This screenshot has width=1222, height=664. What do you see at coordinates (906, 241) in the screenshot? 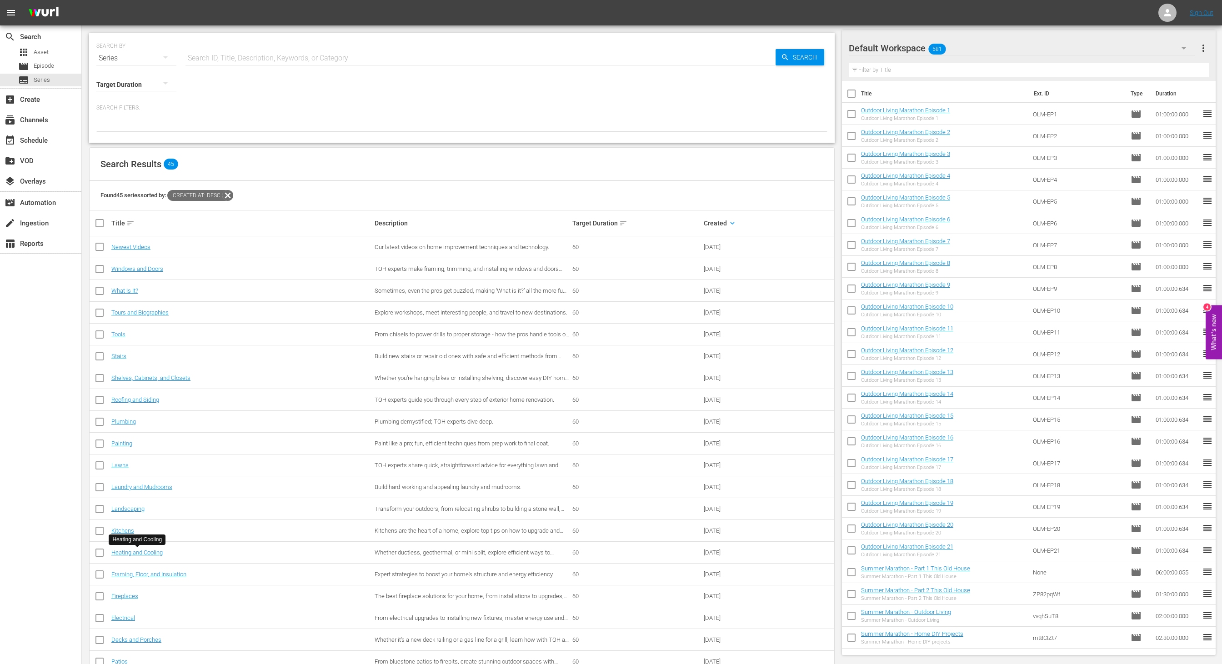
I see `a: Outdoor Living Marathon Episode 7` at bounding box center [906, 241].